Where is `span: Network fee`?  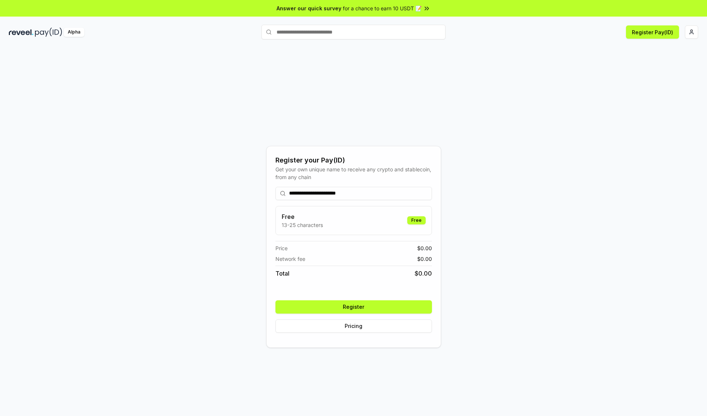 span: Network fee is located at coordinates (290, 259).